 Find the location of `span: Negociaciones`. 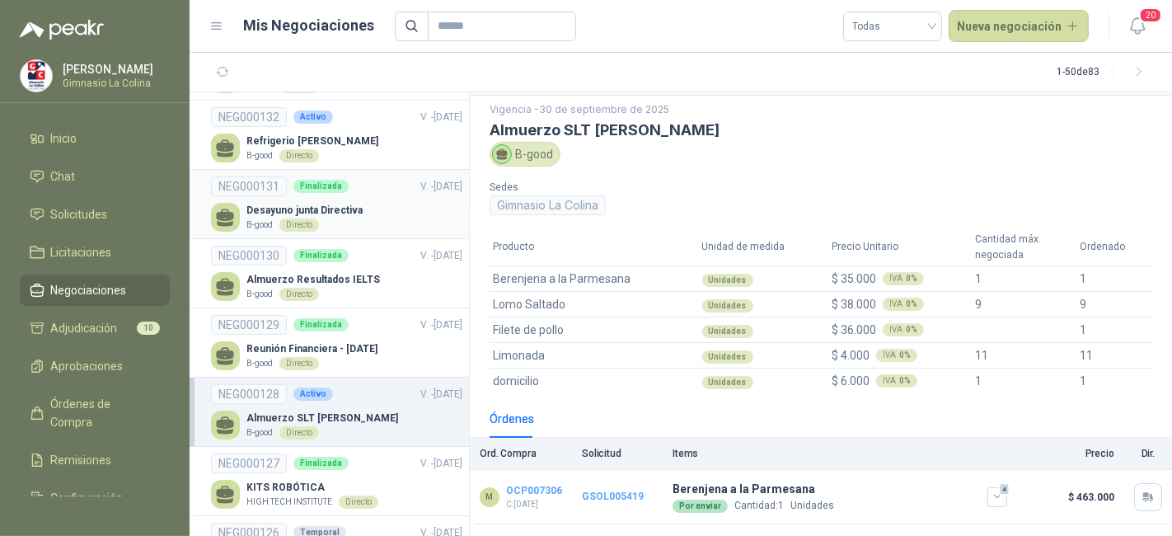

span: Negociaciones is located at coordinates (89, 290).